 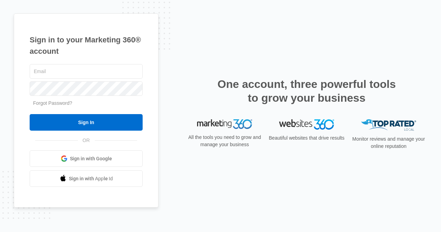 I want to click on a: Forgot Password?, so click(x=53, y=103).